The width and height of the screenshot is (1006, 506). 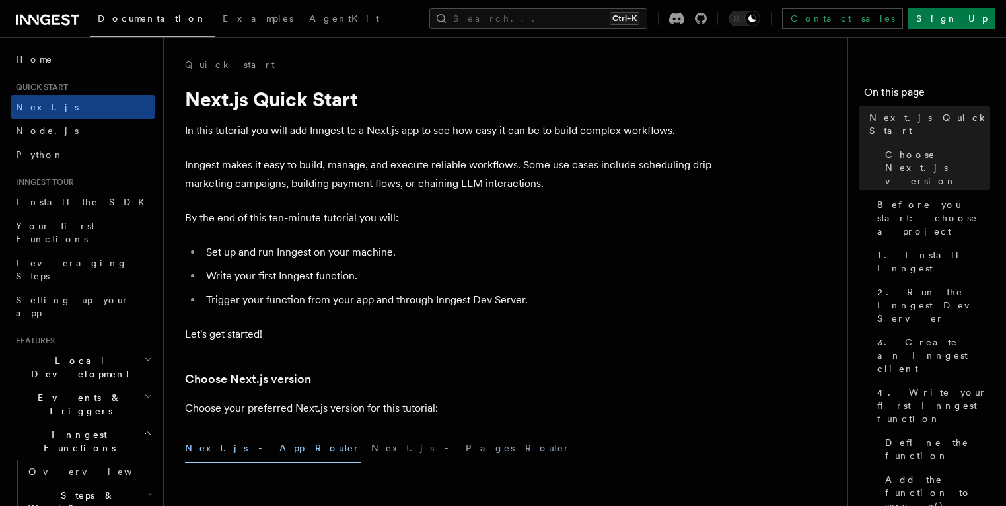 I want to click on button: Toggle dark mode, so click(x=745, y=19).